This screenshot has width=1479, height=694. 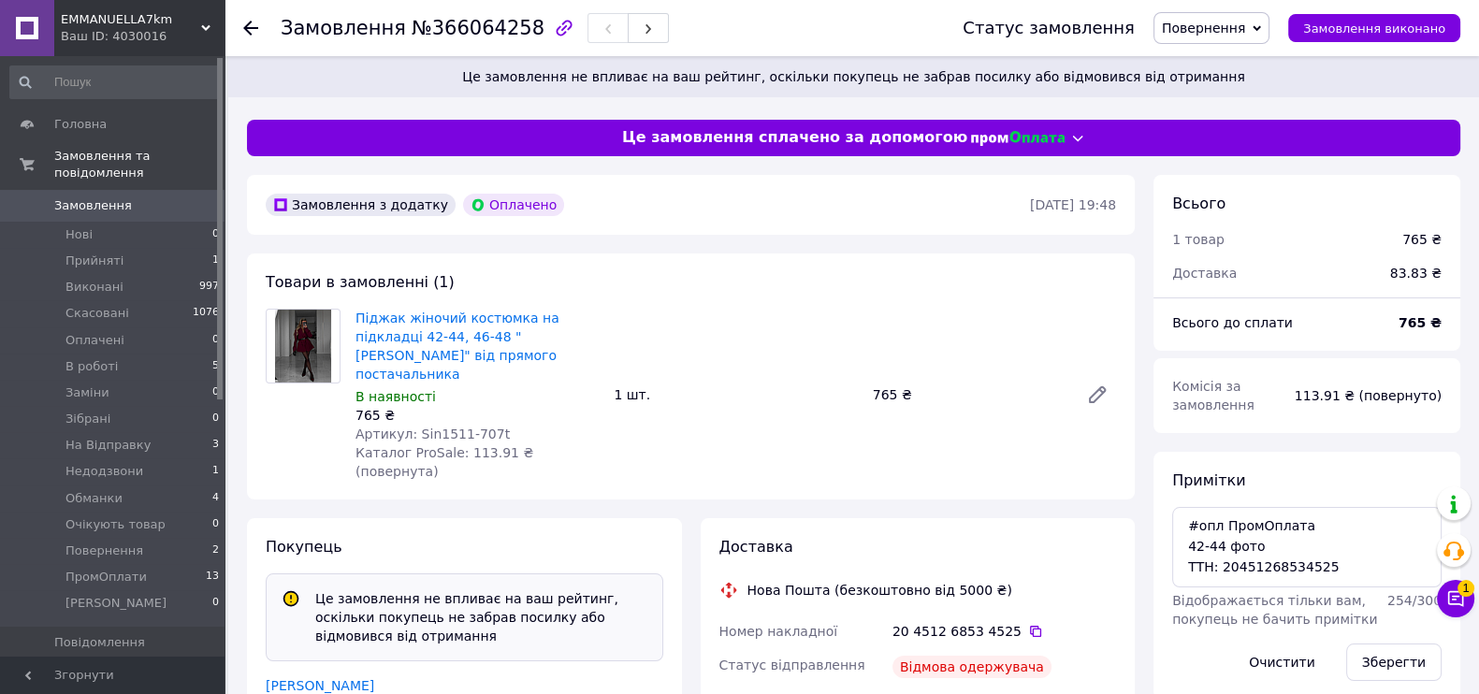 What do you see at coordinates (1209, 480) in the screenshot?
I see `span: Примітки` at bounding box center [1209, 480].